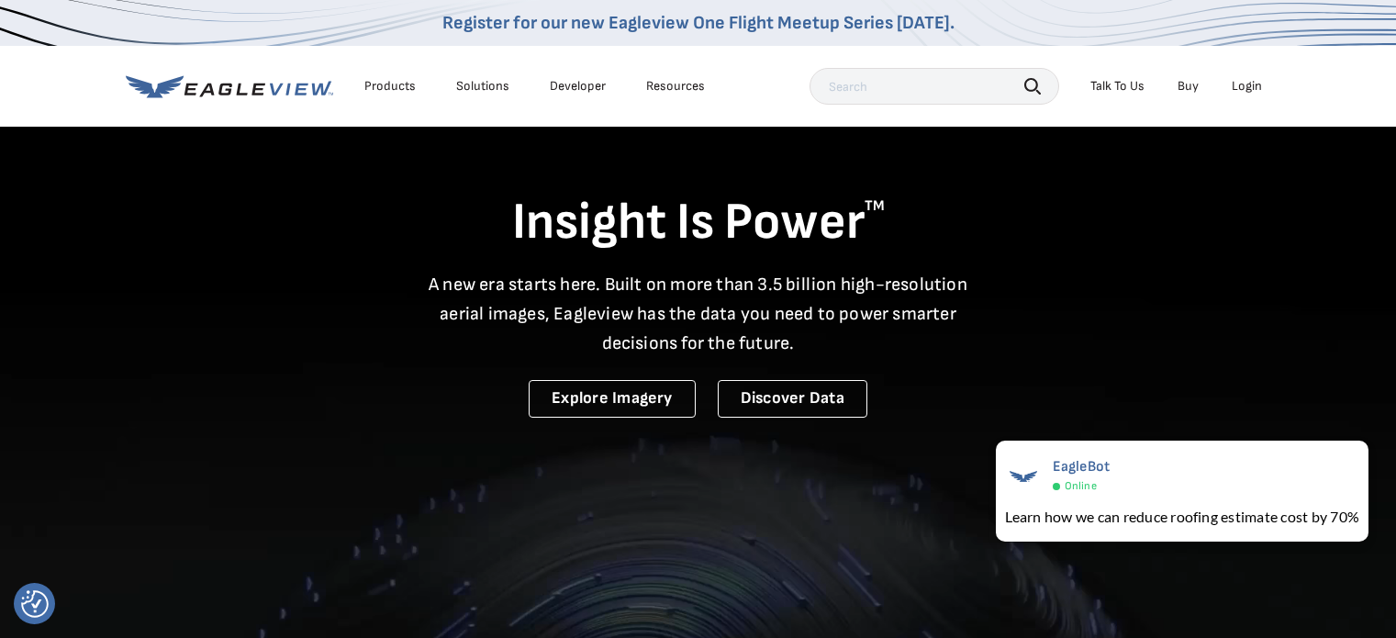 This screenshot has width=1396, height=638. Describe the element at coordinates (698, 314) in the screenshot. I see `p: A new era starts here. Built on more than 3.5 billion high-resolution aerial images, Eagleview ha...` at that location.